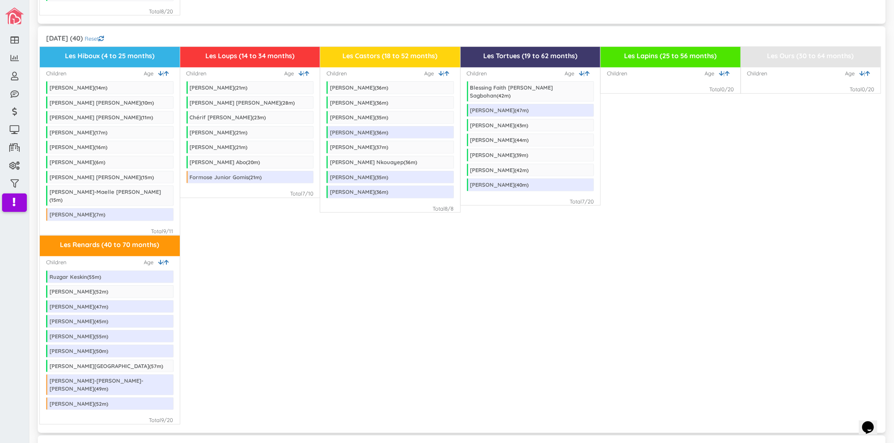 This screenshot has height=443, width=894. What do you see at coordinates (94, 39) in the screenshot?
I see `a: Reset` at bounding box center [94, 39].